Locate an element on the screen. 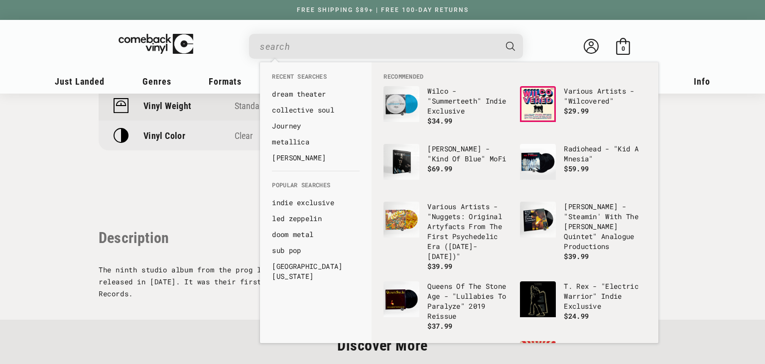  a: led zeppelin is located at coordinates (316, 219).